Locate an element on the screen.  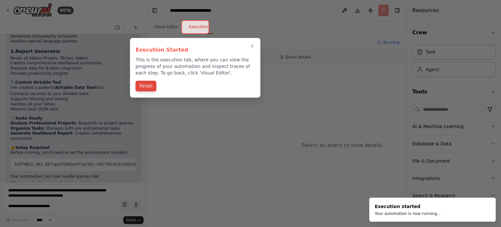
button: Finish is located at coordinates (146, 86).